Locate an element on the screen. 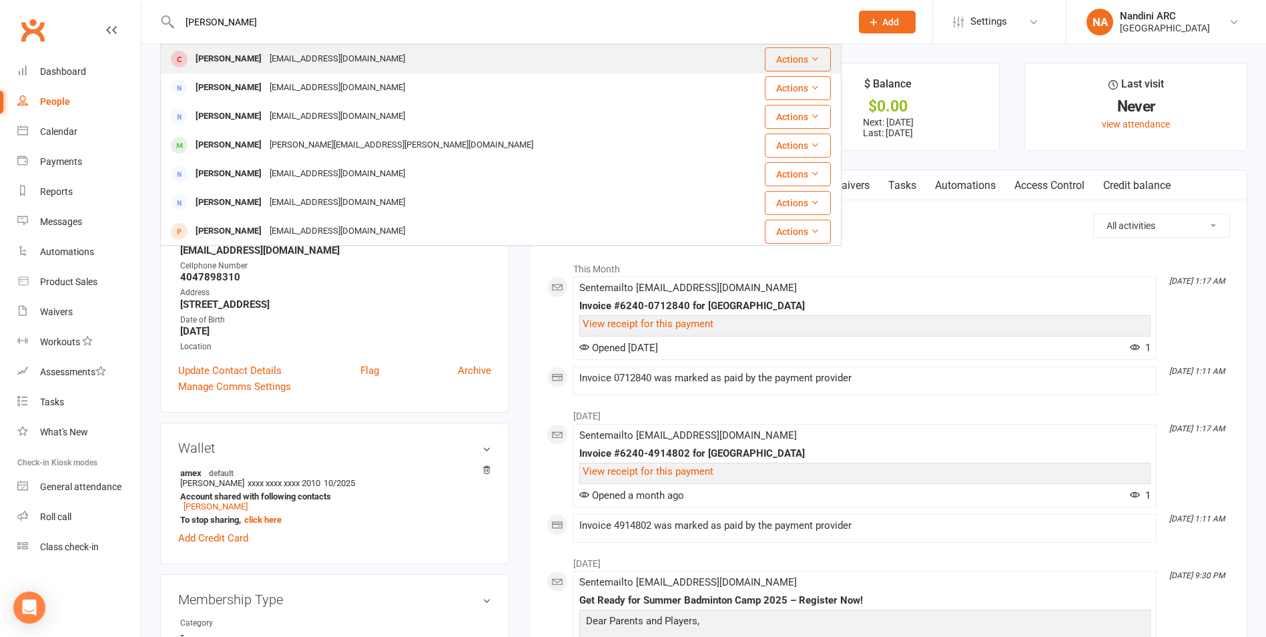 The height and width of the screenshot is (637, 1266). a: Reports is located at coordinates (79, 191).